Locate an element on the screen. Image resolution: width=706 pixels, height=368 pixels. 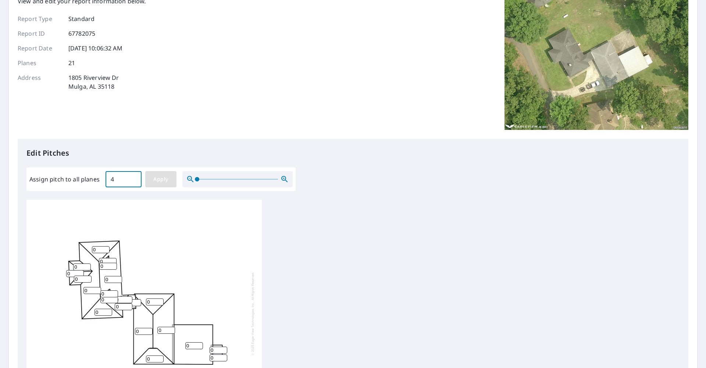
input: 00.0 is located at coordinates (124, 179).